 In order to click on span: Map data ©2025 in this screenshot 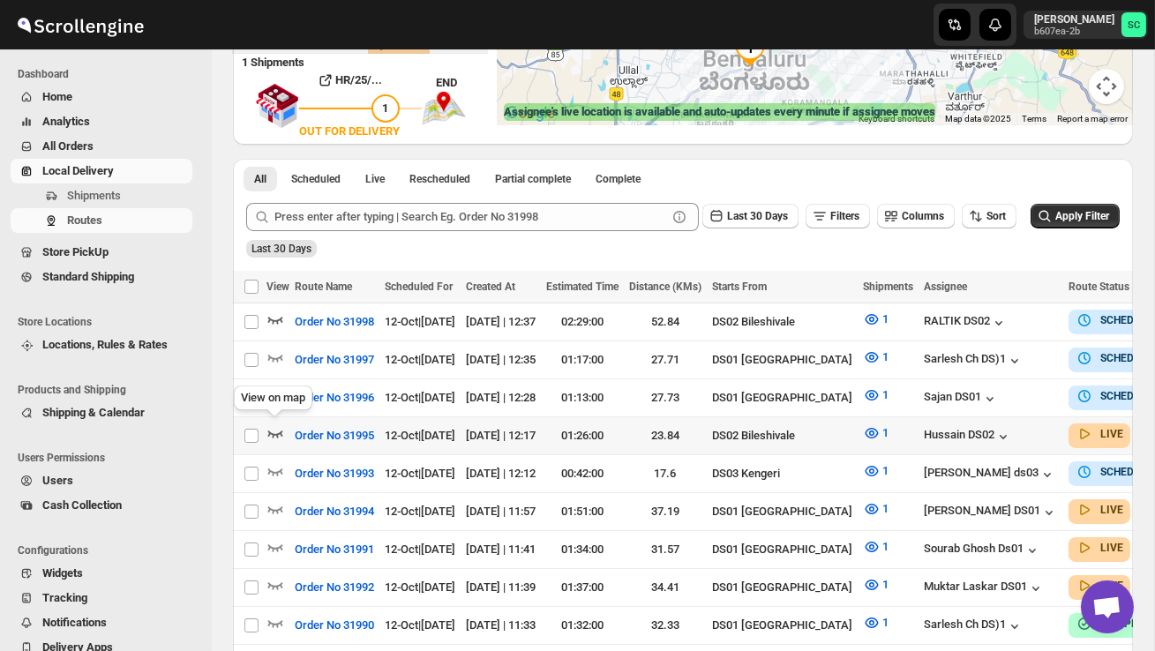, I will do `click(977, 118)`.